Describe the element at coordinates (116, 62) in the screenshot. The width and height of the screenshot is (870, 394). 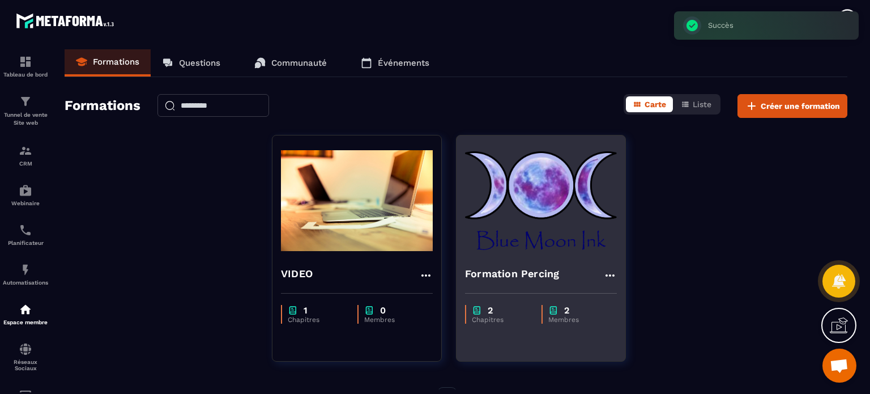
I see `p: Formations` at that location.